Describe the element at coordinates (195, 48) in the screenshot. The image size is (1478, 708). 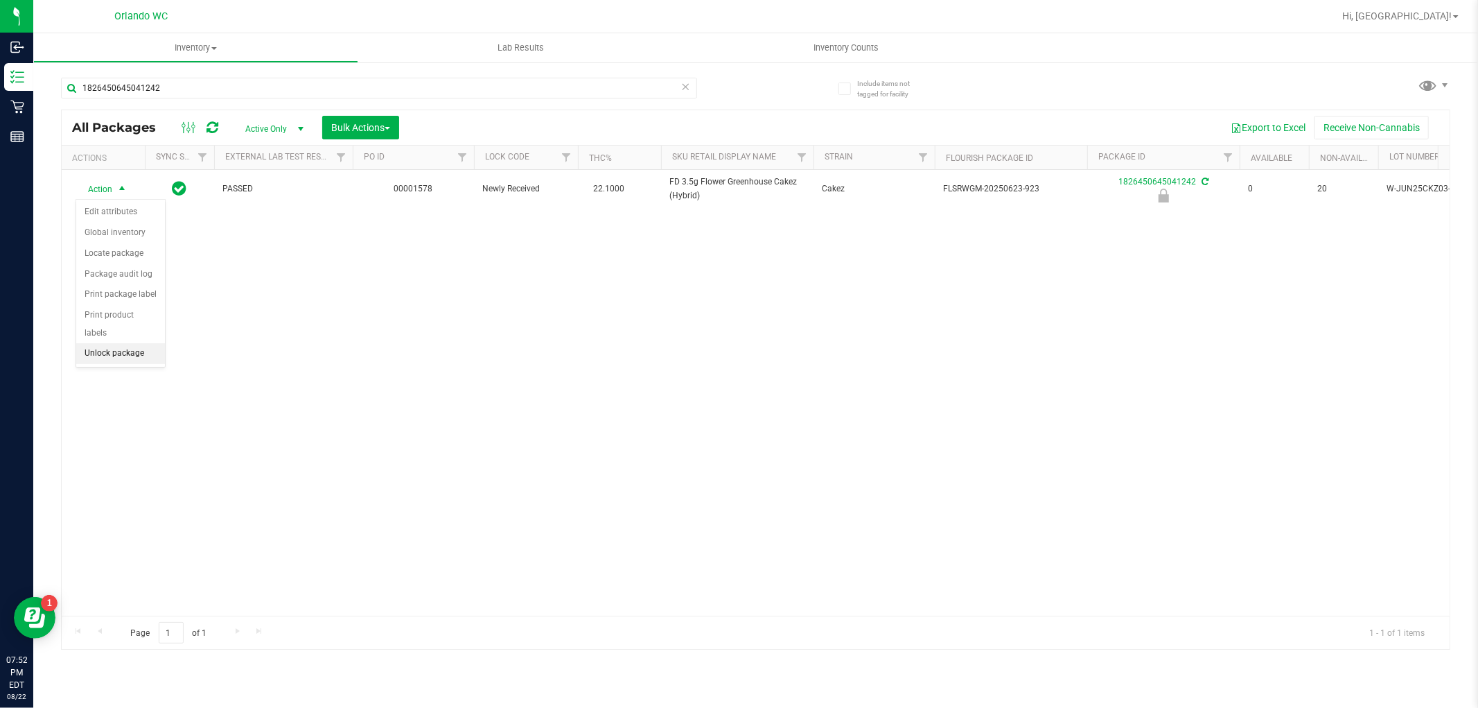
I see `a: Inventory` at that location.